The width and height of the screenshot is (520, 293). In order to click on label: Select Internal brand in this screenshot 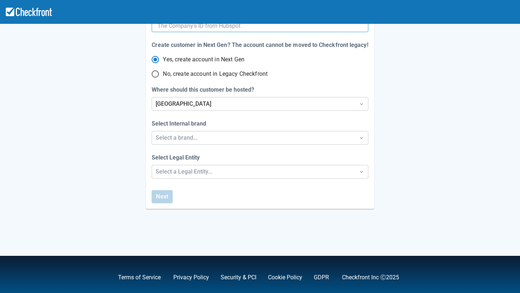, I will do `click(180, 124)`.